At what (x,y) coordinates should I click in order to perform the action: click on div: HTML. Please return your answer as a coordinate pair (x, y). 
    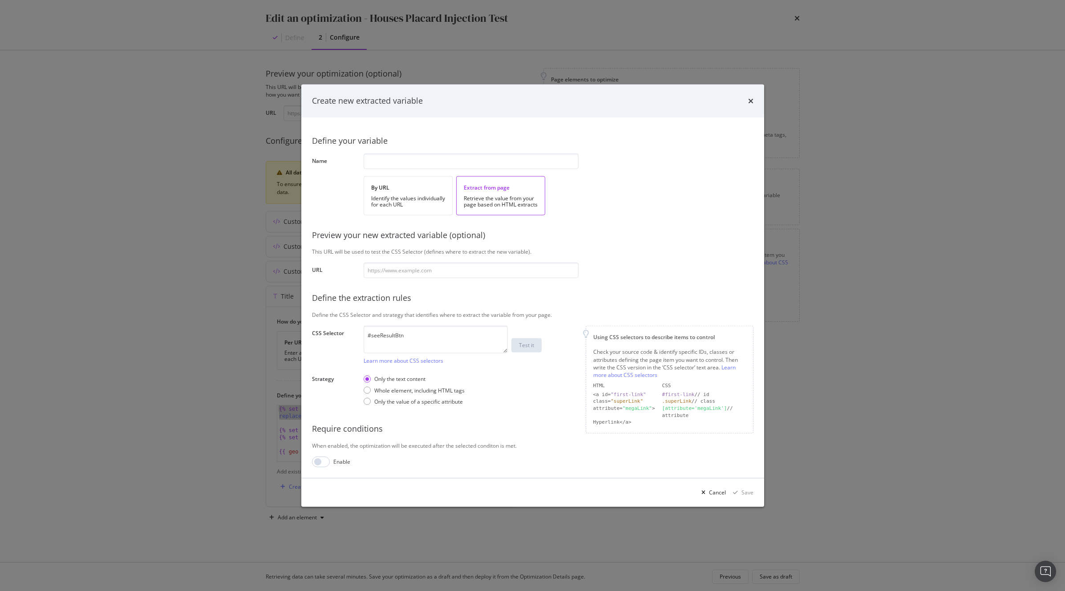
    Looking at the image, I should click on (624, 386).